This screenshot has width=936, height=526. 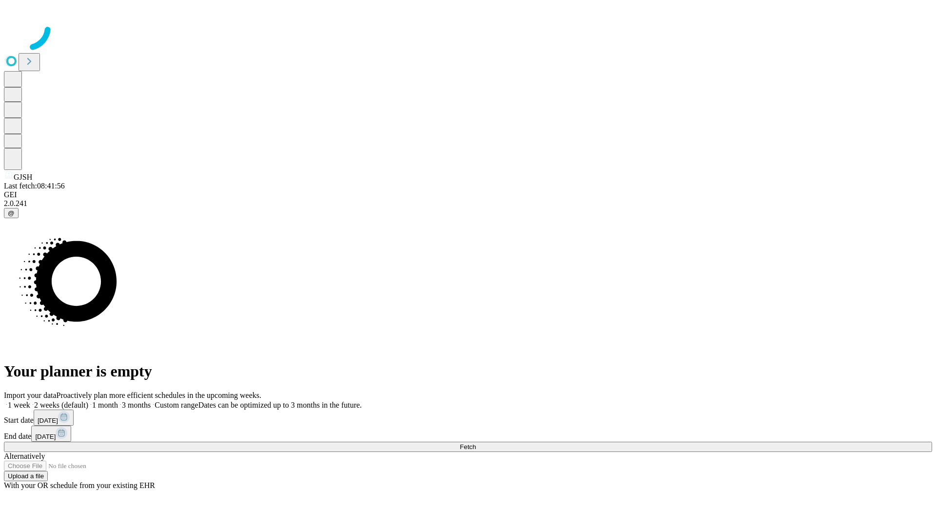 What do you see at coordinates (30, 395) in the screenshot?
I see `span: Import your data` at bounding box center [30, 395].